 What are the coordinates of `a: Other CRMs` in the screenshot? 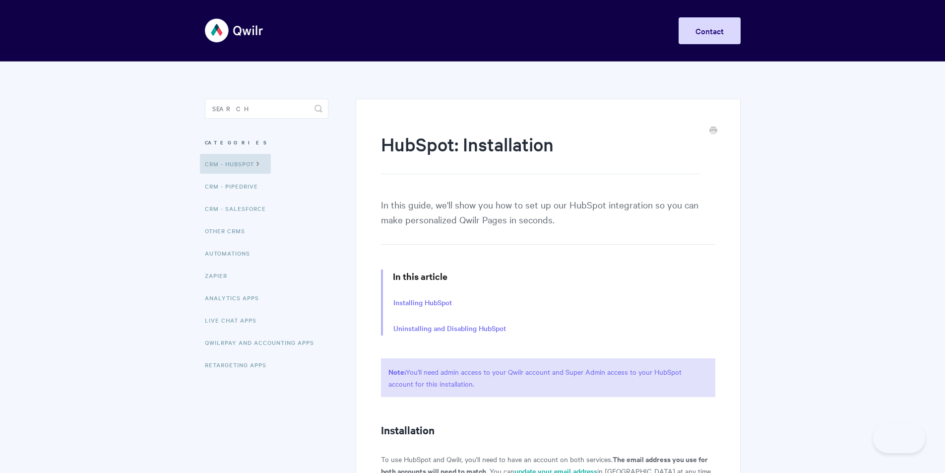 It's located at (229, 231).